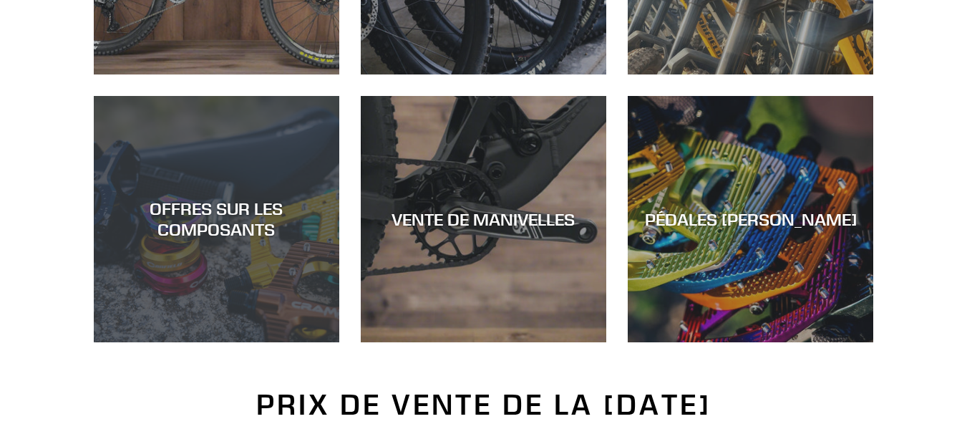  Describe the element at coordinates (216, 218) in the screenshot. I see `font: OFFRES SUR LES COMPOSANTS` at that location.